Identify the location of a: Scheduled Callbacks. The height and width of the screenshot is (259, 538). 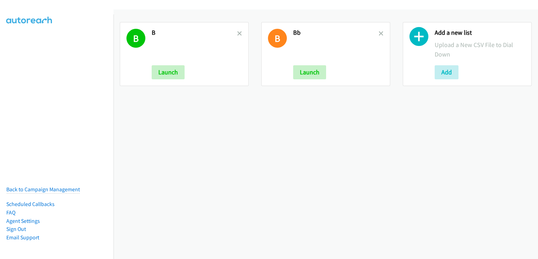
(30, 204).